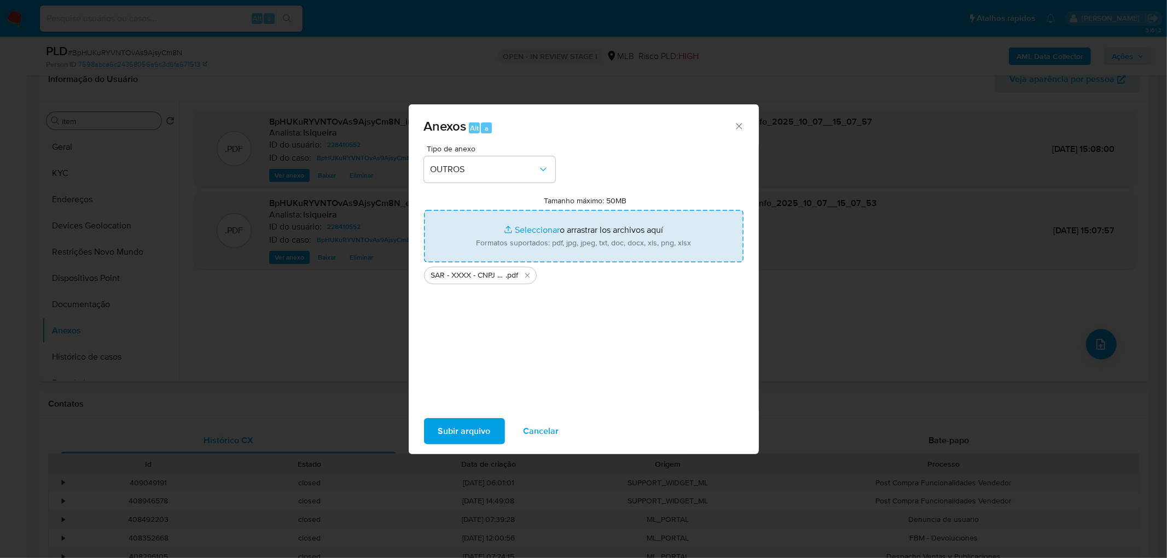 The height and width of the screenshot is (558, 1167). I want to click on span: Alt, so click(474, 128).